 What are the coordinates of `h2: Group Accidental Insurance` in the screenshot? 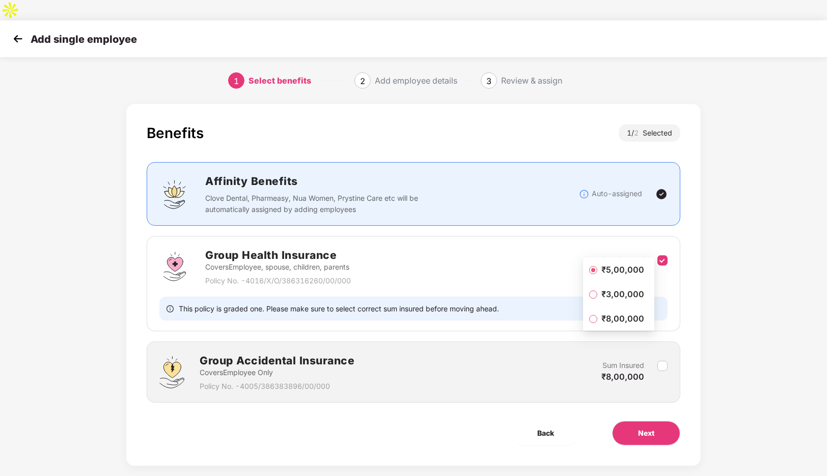 It's located at (277, 360).